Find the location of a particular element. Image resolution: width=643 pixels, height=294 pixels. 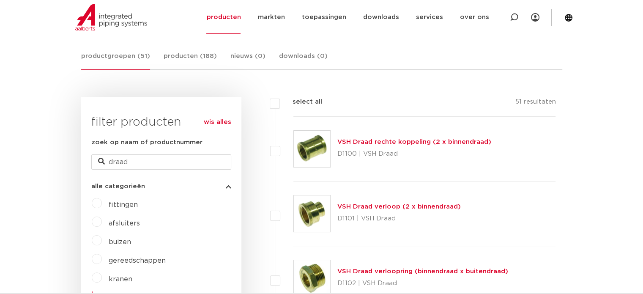

a: buizen is located at coordinates (120, 242).